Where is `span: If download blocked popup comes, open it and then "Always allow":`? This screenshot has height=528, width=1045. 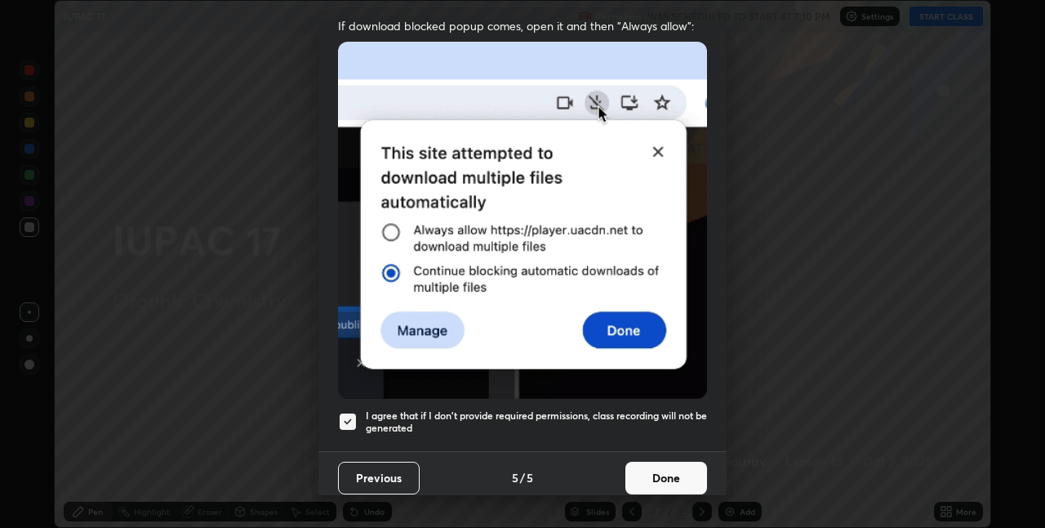
span: If download blocked popup comes, open it and then "Always allow": is located at coordinates (523, 25).